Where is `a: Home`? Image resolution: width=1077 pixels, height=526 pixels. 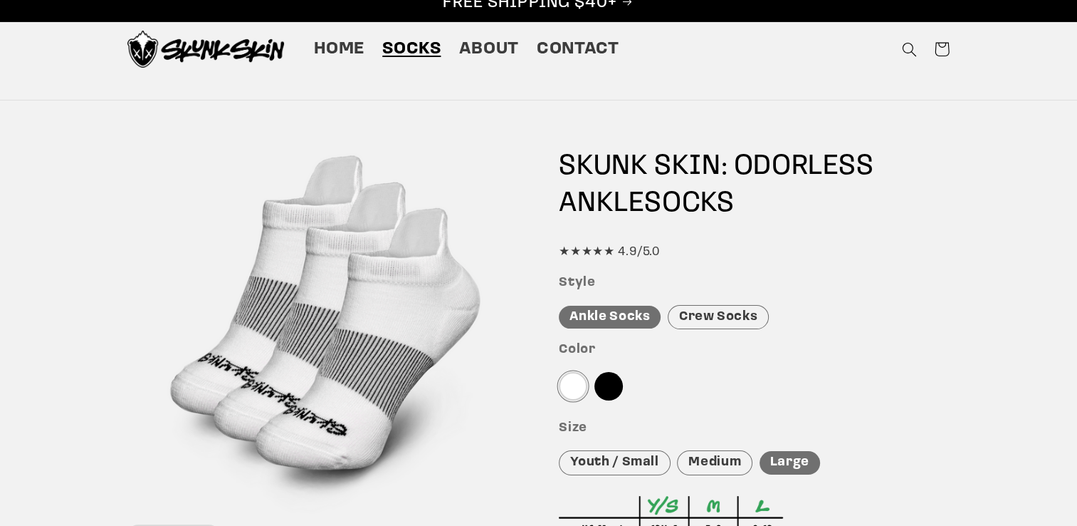
a: Home is located at coordinates (339, 49).